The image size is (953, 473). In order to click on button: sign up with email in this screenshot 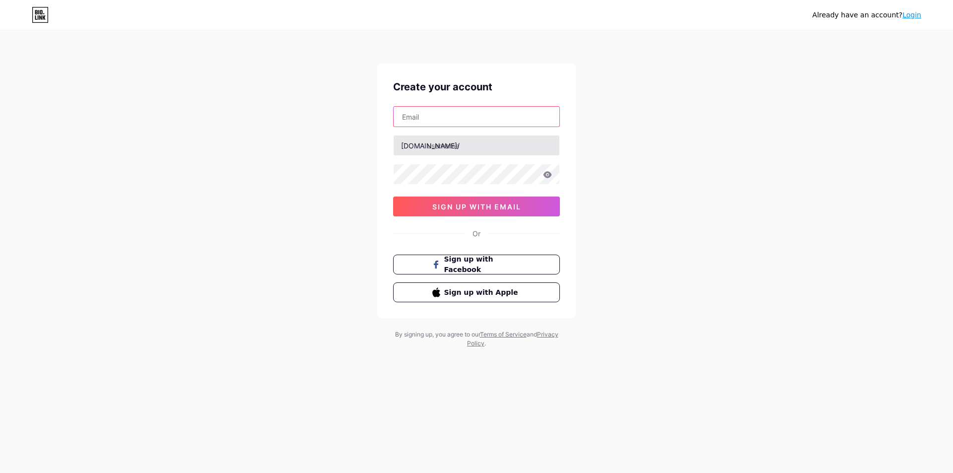, I will do `click(477, 207)`.